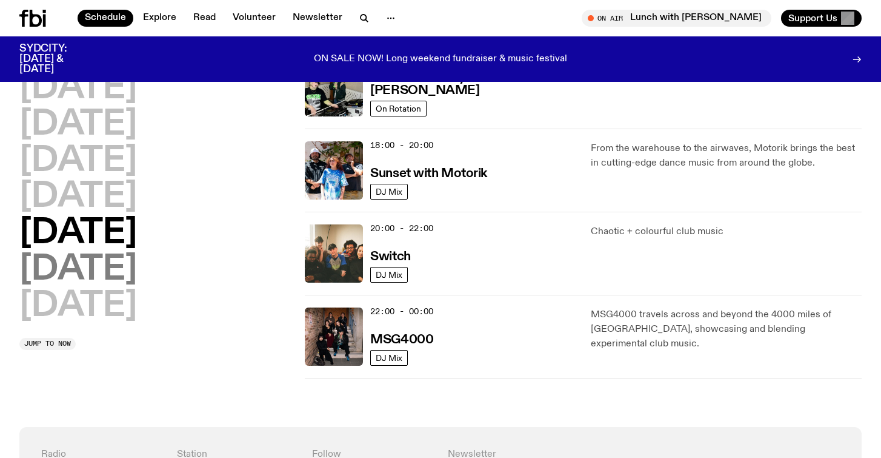 This screenshot has height=458, width=881. Describe the element at coordinates (402, 339) in the screenshot. I see `h3: MSG4000` at that location.